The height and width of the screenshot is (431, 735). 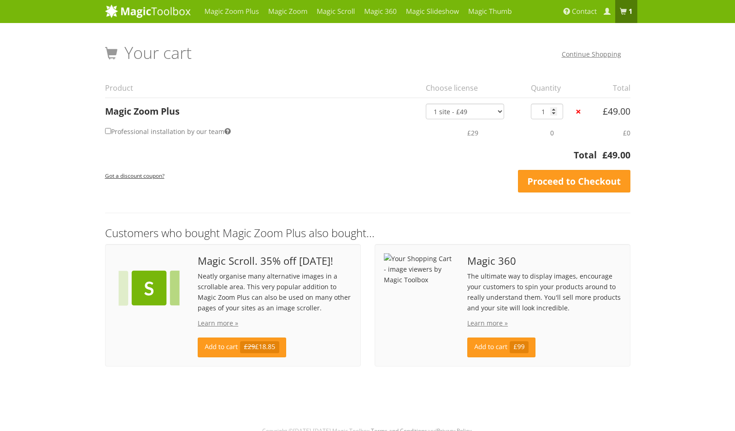 What do you see at coordinates (249, 347) in the screenshot?
I see `s: £29` at bounding box center [249, 347].